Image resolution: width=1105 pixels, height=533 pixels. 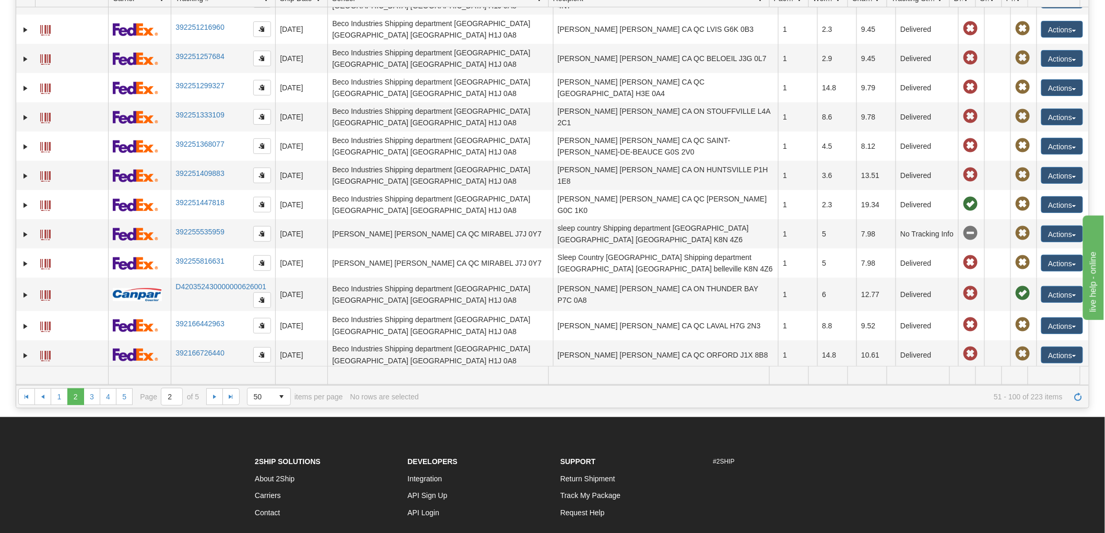 I want to click on a: Go to the last page, so click(x=231, y=397).